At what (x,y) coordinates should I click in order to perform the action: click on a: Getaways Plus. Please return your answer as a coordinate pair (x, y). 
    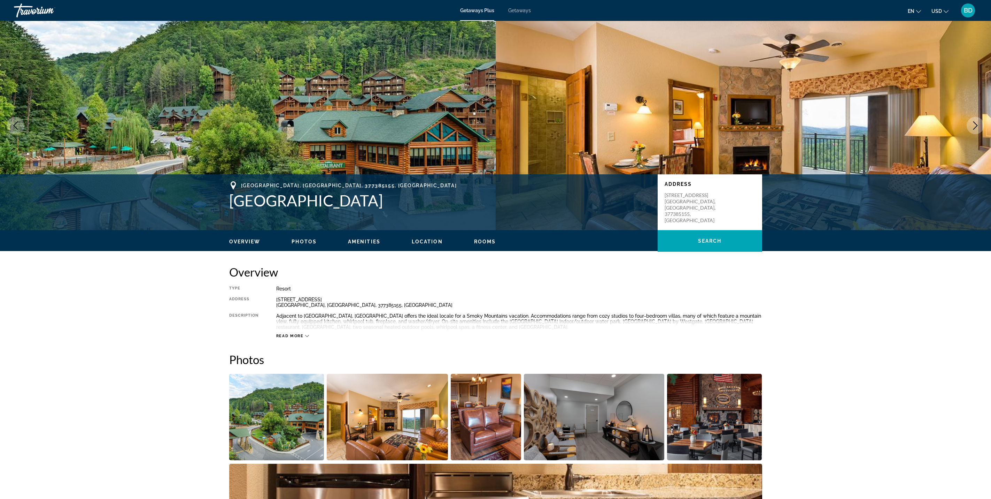
    Looking at the image, I should click on (477, 10).